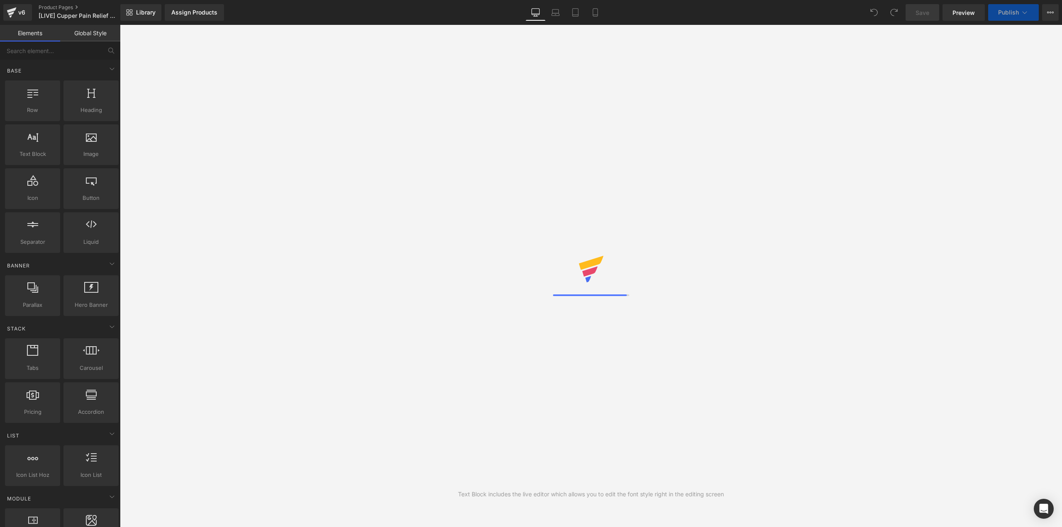 This screenshot has height=527, width=1062. Describe the element at coordinates (91, 242) in the screenshot. I see `span: Liquid` at that location.